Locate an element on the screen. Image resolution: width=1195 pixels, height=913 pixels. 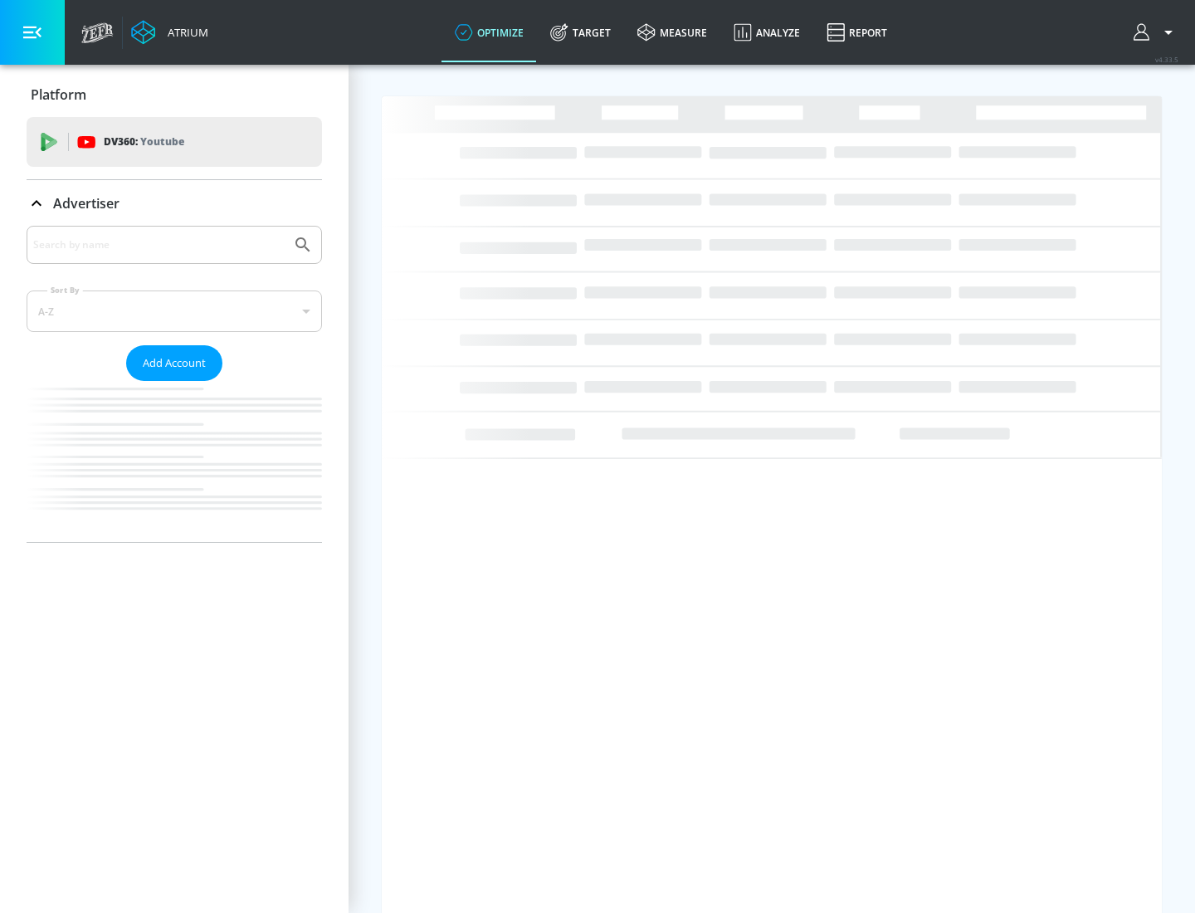
a: Report is located at coordinates (857, 32).